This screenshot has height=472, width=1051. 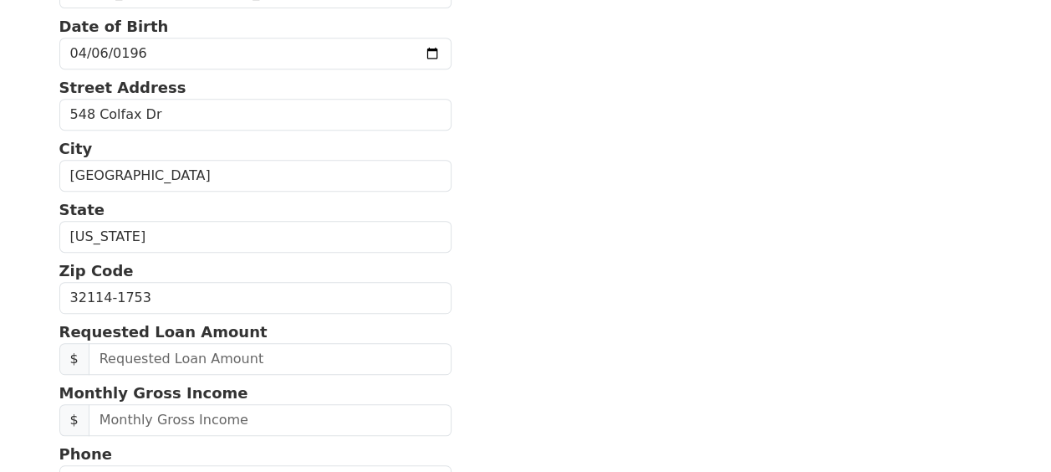 What do you see at coordinates (256, 115) in the screenshot?
I see `input: Street Address` at bounding box center [256, 115].